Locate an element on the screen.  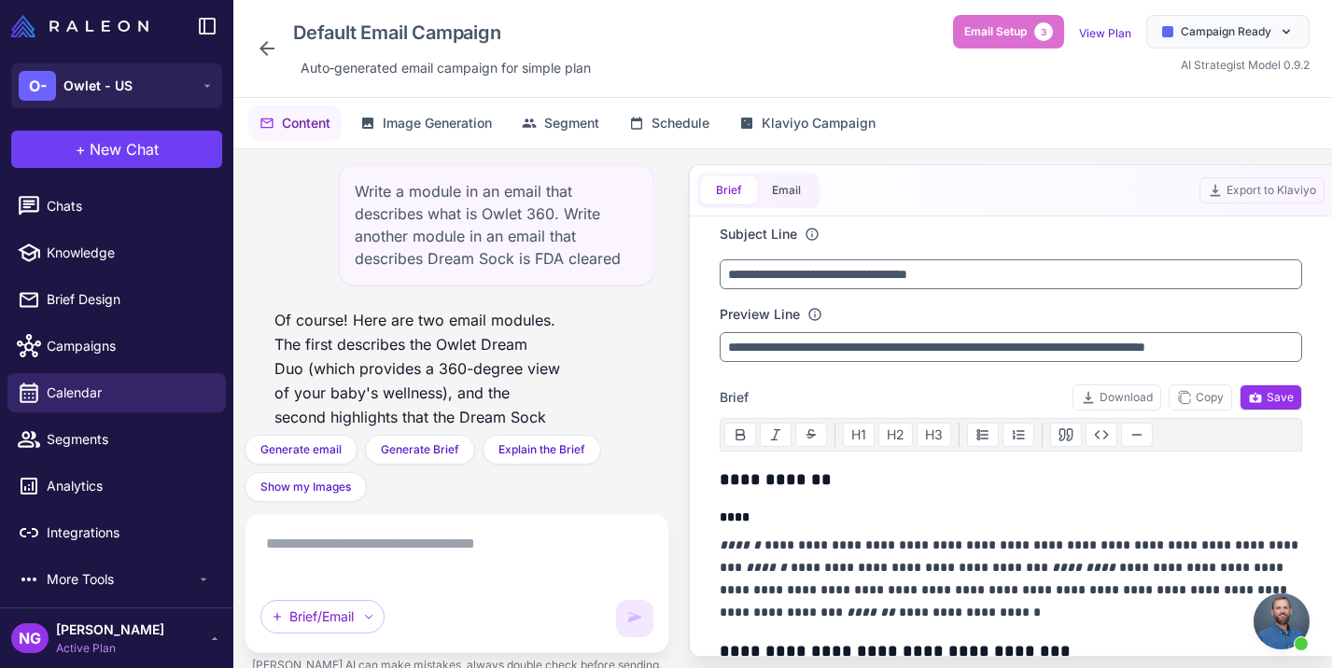
a: Integrations is located at coordinates (117, 533).